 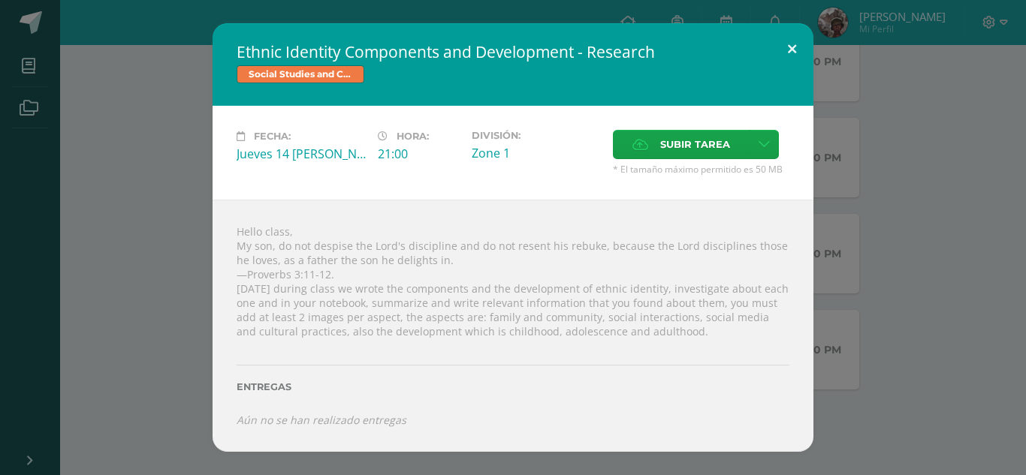 What do you see at coordinates (272, 136) in the screenshot?
I see `span: Fecha:` at bounding box center [272, 136].